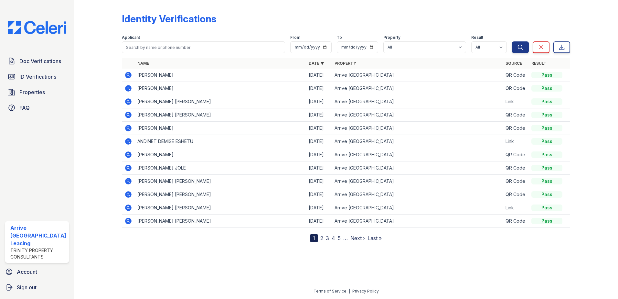 The height and width of the screenshot is (299, 618). I want to click on a: 4, so click(333, 238).